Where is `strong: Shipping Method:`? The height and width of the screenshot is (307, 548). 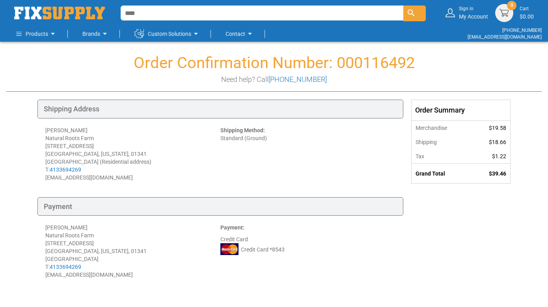 strong: Shipping Method: is located at coordinates (242, 130).